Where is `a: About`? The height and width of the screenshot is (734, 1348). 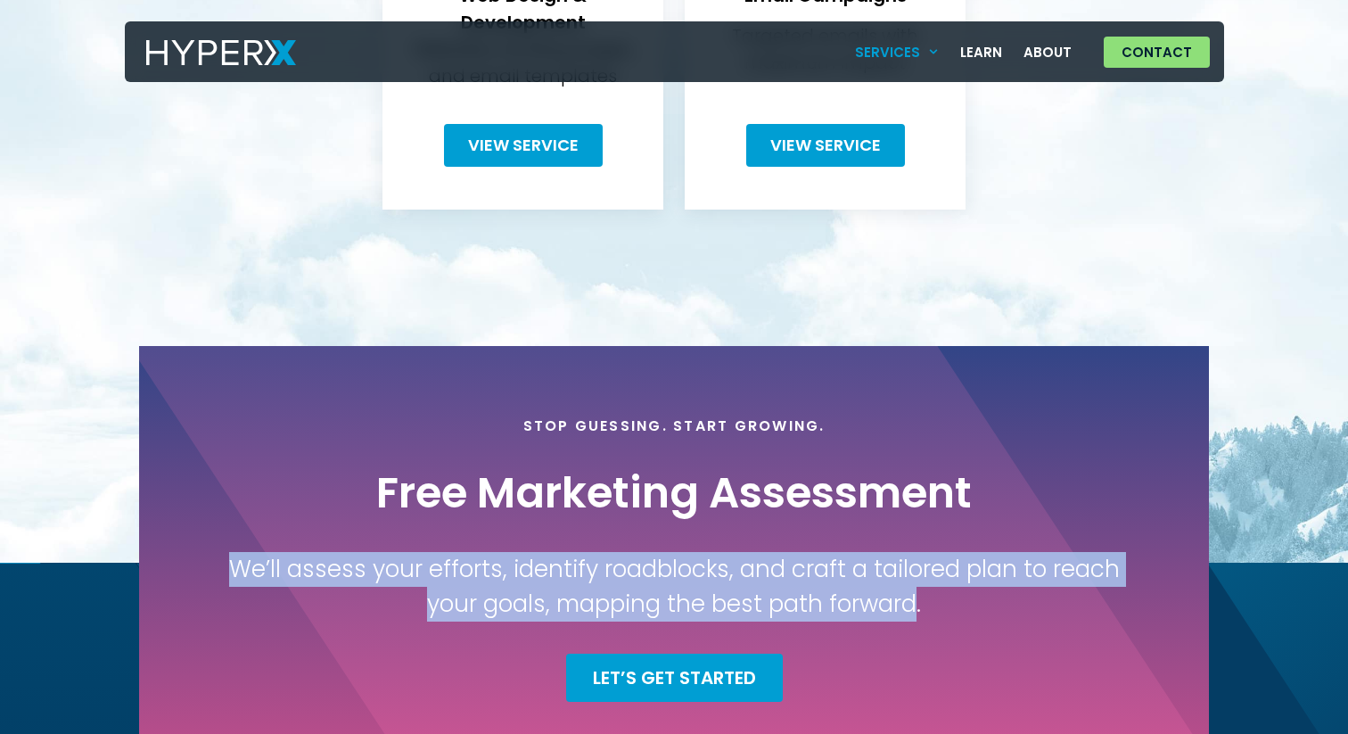
a: About is located at coordinates (1048, 52).